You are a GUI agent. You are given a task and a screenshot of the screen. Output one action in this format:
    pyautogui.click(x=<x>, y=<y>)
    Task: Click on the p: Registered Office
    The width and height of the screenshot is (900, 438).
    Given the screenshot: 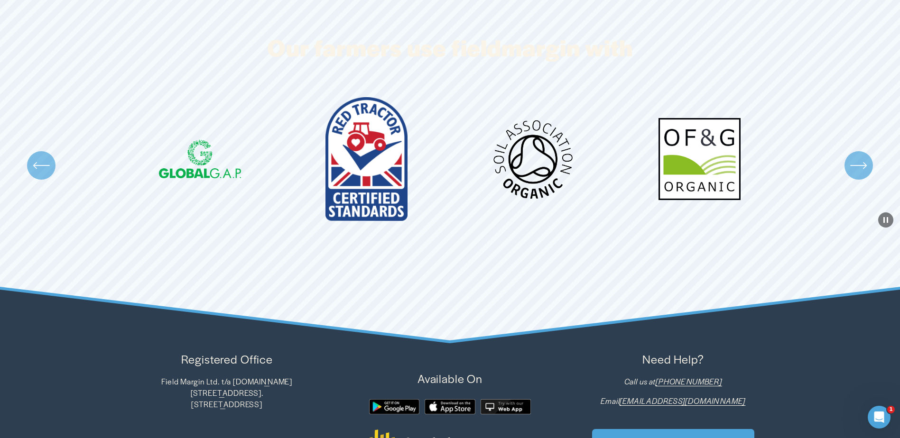 What is the action you would take?
    pyautogui.click(x=227, y=359)
    